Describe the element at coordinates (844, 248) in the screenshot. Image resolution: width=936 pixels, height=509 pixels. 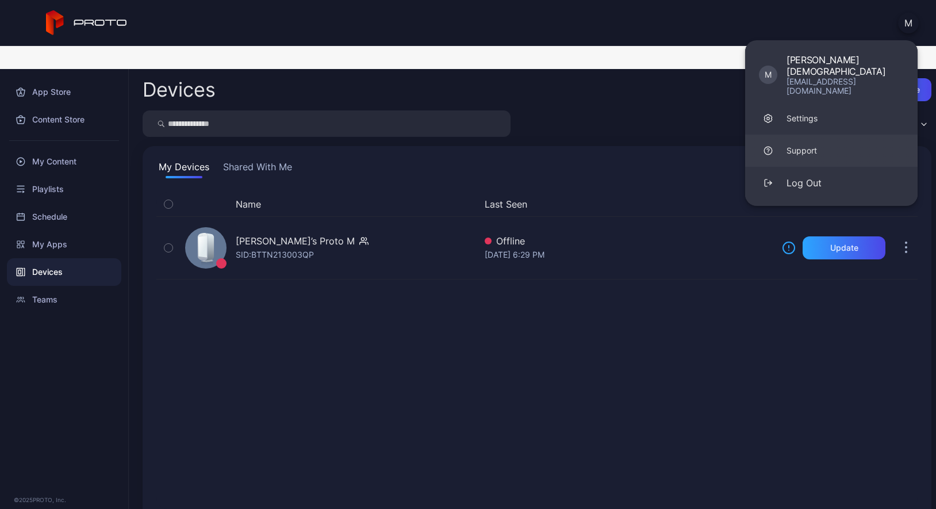
I see `div: Update` at that location.